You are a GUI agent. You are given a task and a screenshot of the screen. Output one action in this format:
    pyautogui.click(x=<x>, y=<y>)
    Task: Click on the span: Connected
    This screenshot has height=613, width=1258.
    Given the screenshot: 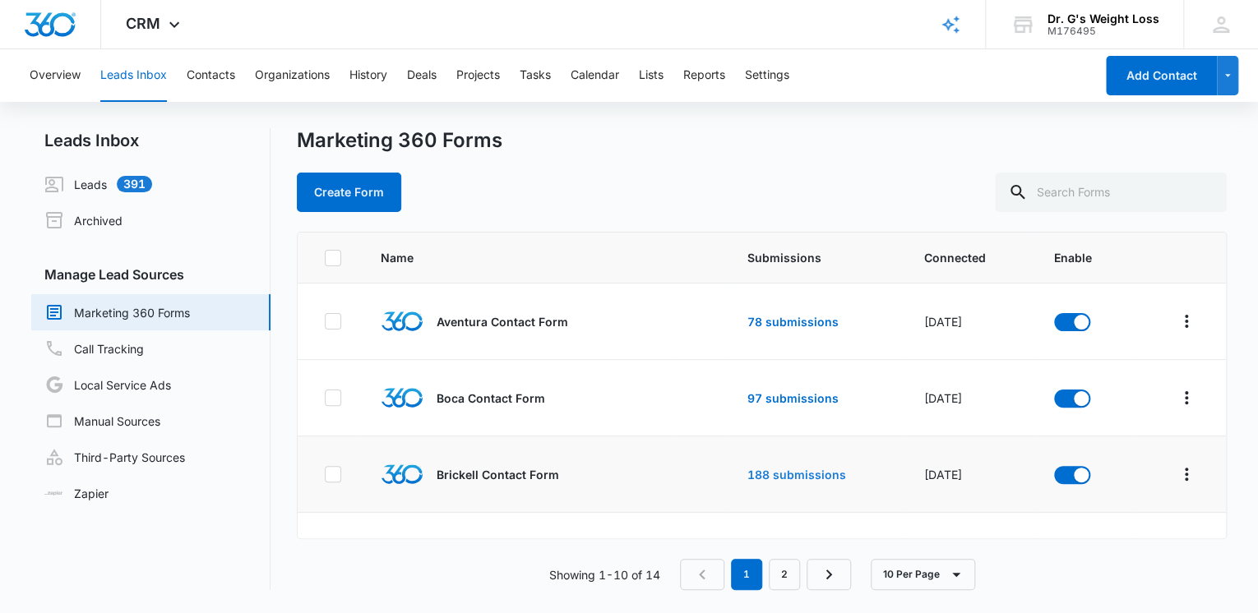 What is the action you would take?
    pyautogui.click(x=969, y=257)
    